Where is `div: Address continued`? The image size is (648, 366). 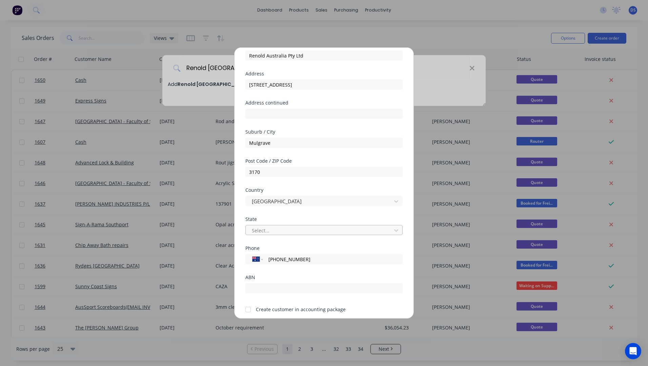
div: Address continued is located at coordinates (324, 103).